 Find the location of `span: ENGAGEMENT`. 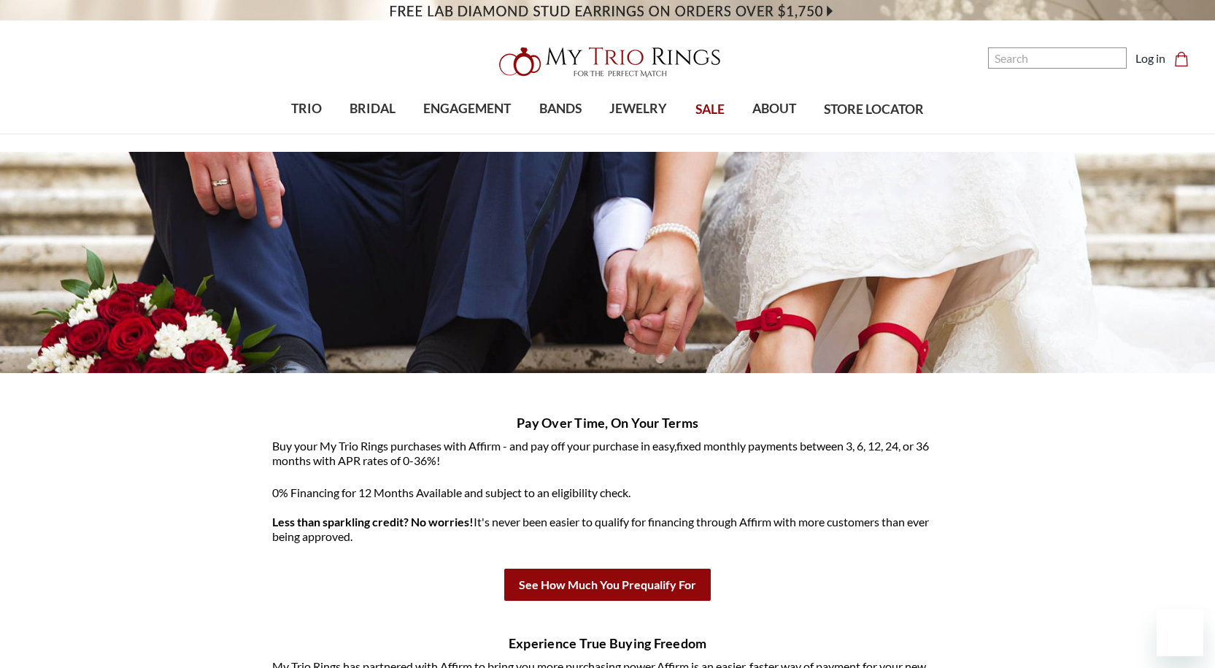

span: ENGAGEMENT is located at coordinates (467, 109).